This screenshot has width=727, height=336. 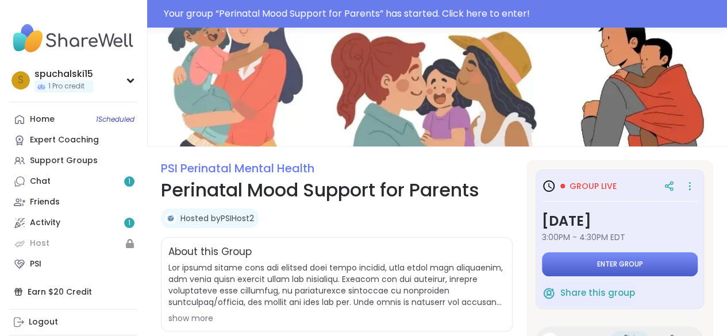 What do you see at coordinates (171, 218) in the screenshot?
I see `img: PSIHost2` at bounding box center [171, 218].